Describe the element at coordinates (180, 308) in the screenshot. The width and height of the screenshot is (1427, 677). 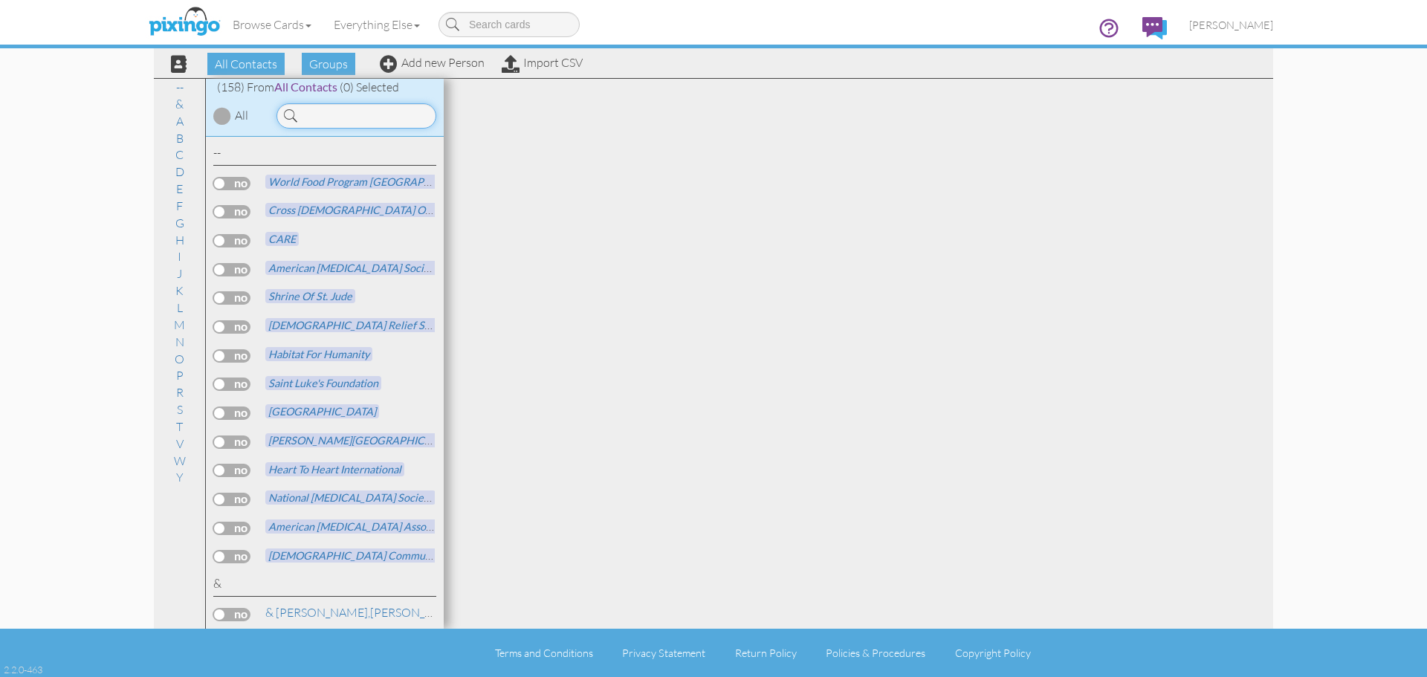
I see `a: L` at that location.